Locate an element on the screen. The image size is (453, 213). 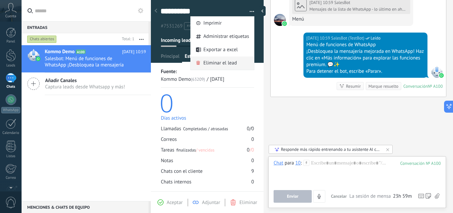
span: SalesBot (TestBot) is located at coordinates (348, 38).